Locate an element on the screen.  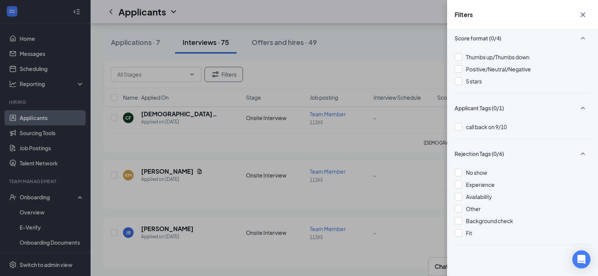
span: Positive/Neutral/Negative is located at coordinates (498, 69).